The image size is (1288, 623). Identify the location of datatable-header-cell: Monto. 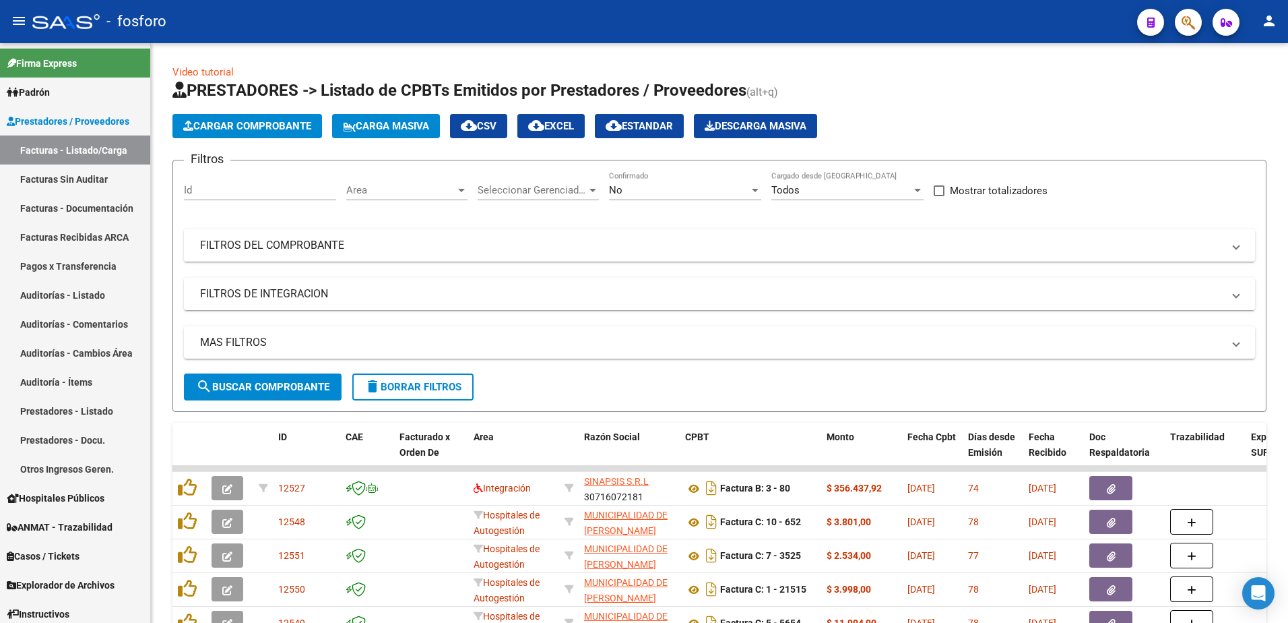
(862, 452).